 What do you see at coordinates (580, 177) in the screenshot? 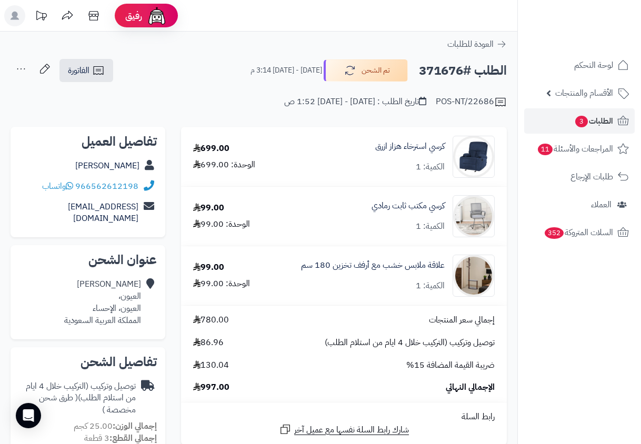
I see `a: طلبات الإرجاع` at bounding box center [580, 177].